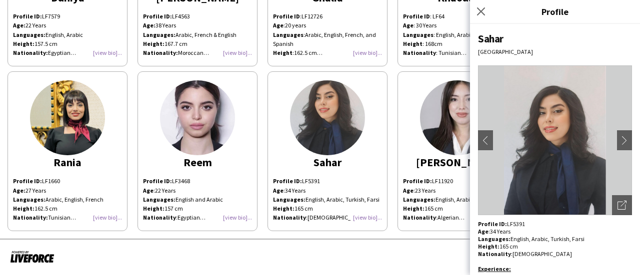 The width and height of the screenshot is (640, 275). I want to click on span: 23 Years, so click(425, 190).